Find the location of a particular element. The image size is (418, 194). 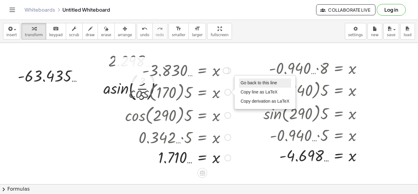

button: save is located at coordinates (392, 31).